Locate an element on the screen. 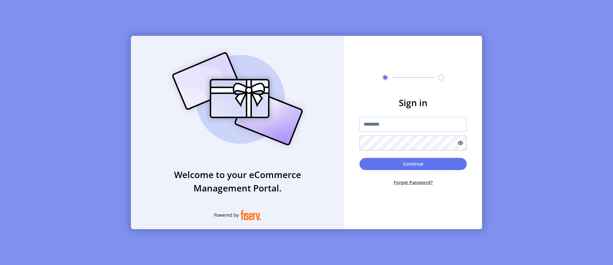  img: card_Illustration.svg is located at coordinates (237, 99).